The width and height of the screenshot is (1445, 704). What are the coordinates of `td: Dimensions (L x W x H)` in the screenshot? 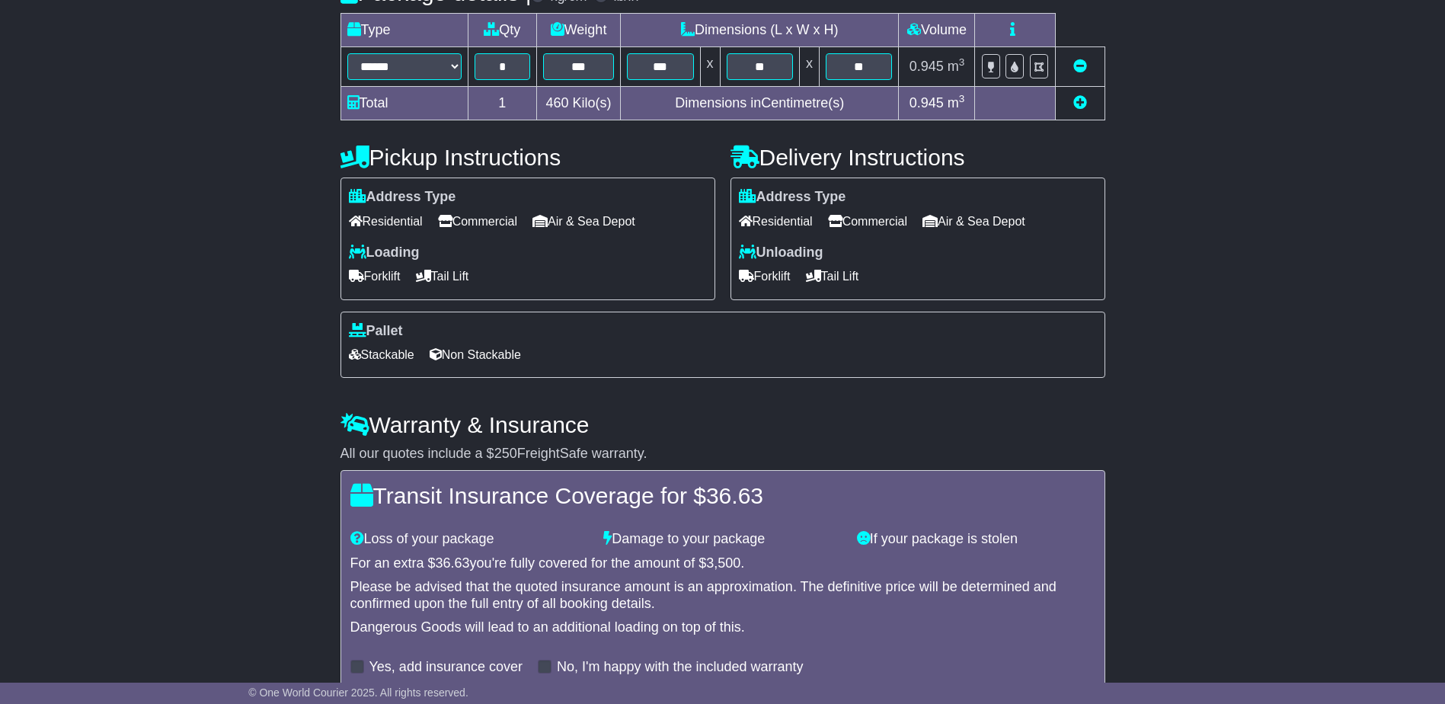 It's located at (759, 30).